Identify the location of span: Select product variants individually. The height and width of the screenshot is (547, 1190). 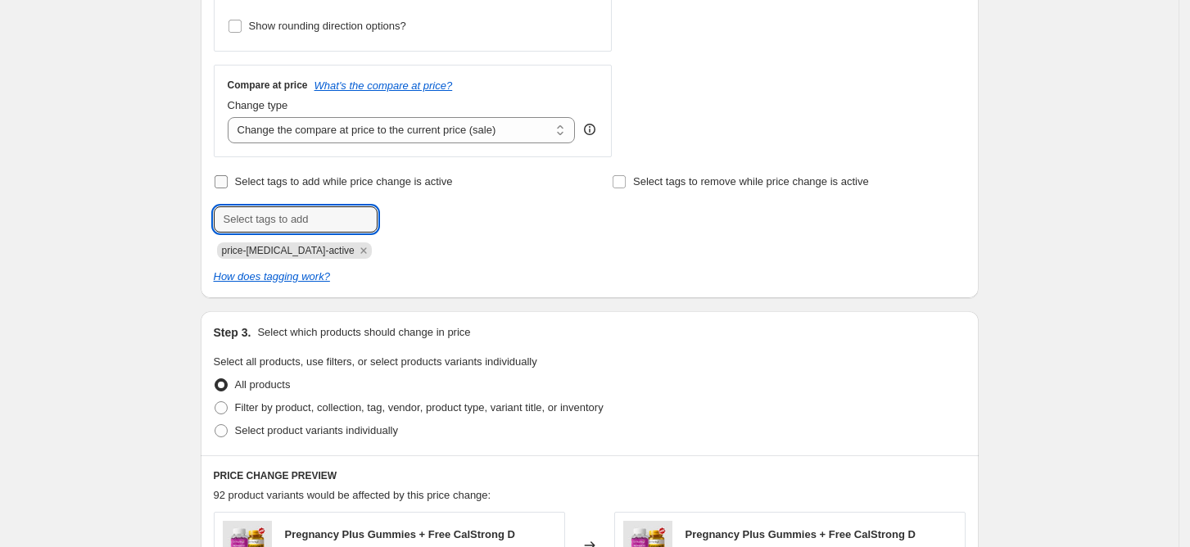
(316, 430).